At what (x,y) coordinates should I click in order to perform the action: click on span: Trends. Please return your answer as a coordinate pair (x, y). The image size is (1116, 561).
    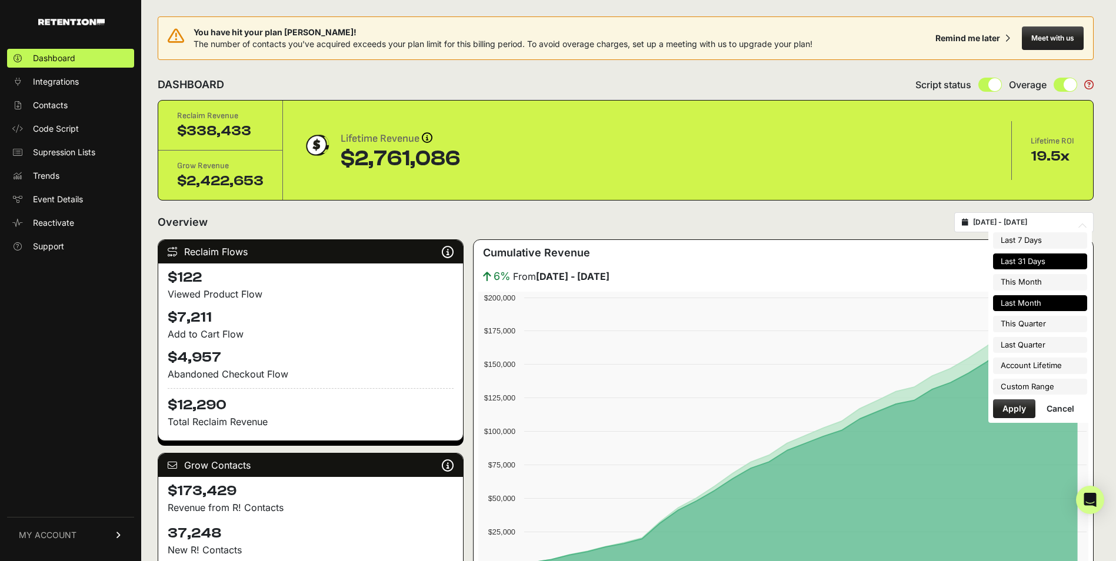
    Looking at the image, I should click on (46, 176).